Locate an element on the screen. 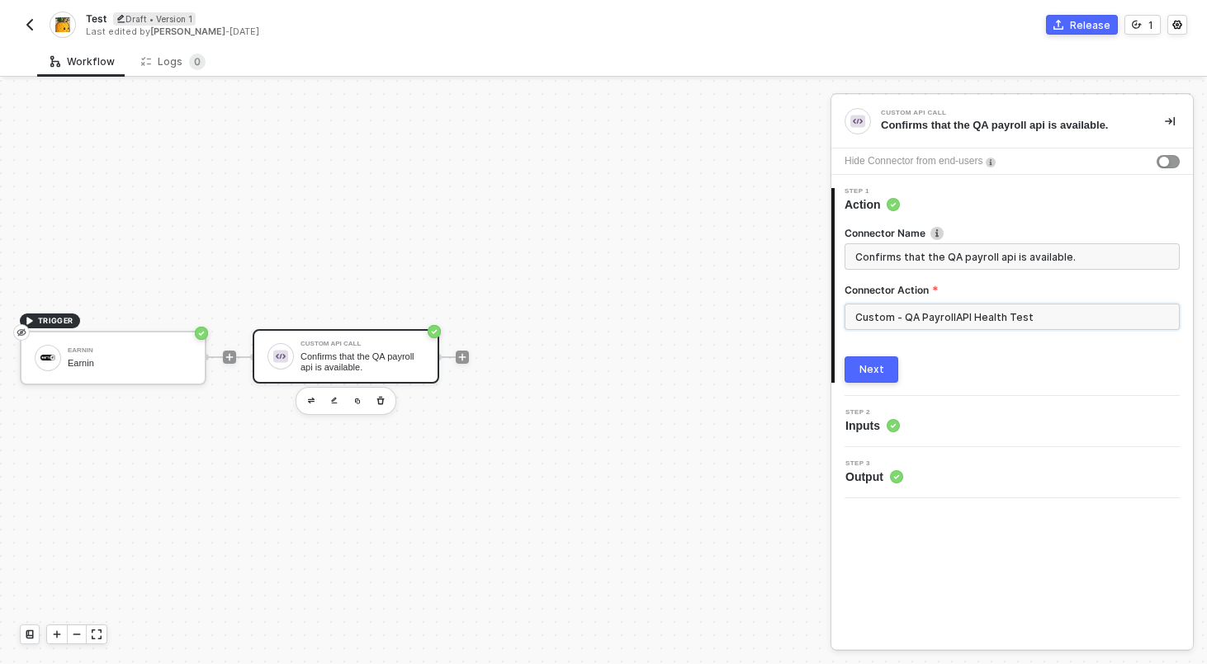  img: back is located at coordinates (30, 25).